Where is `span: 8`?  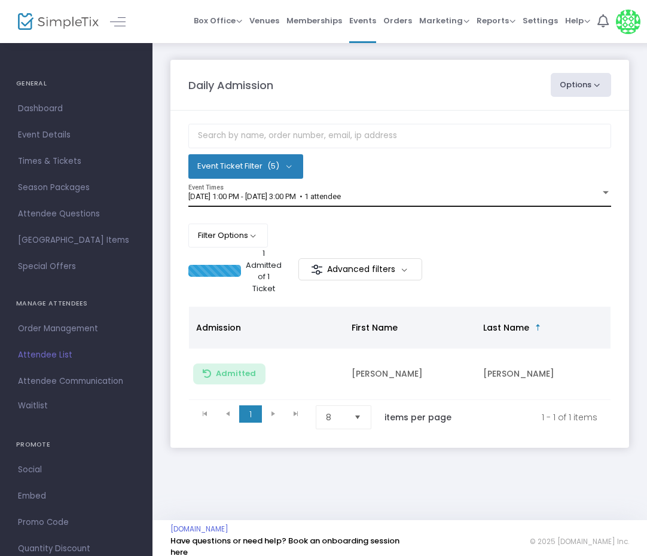
span: 8 is located at coordinates (335, 417).